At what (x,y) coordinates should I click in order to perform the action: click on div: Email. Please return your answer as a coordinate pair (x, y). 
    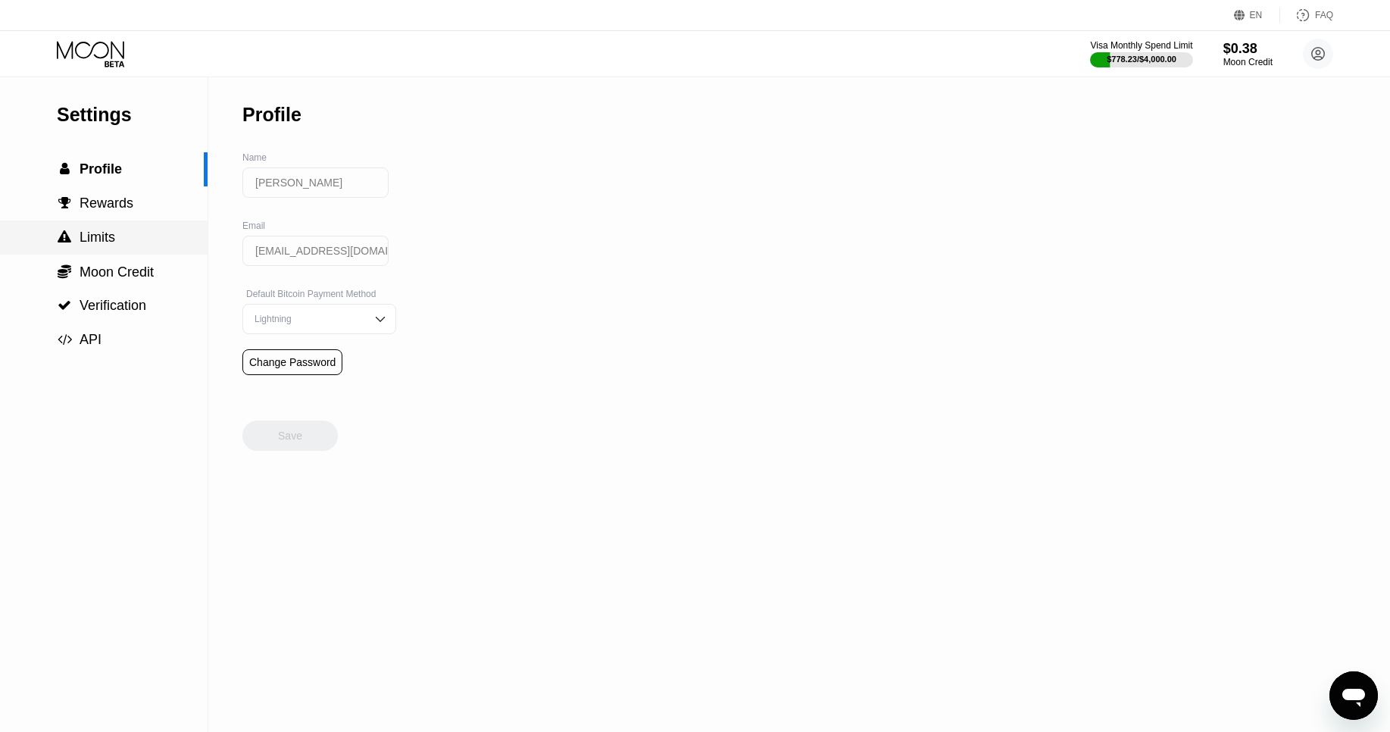
    Looking at the image, I should click on (319, 226).